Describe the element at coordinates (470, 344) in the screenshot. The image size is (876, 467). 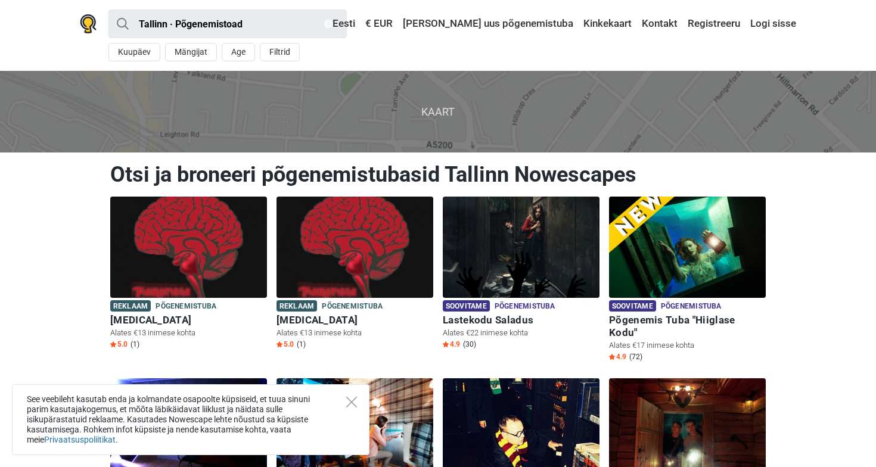
I see `span: (30)` at that location.